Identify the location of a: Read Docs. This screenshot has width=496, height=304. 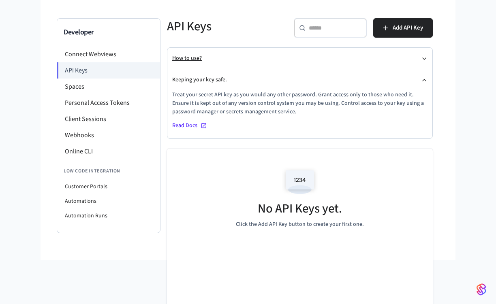
(300, 126).